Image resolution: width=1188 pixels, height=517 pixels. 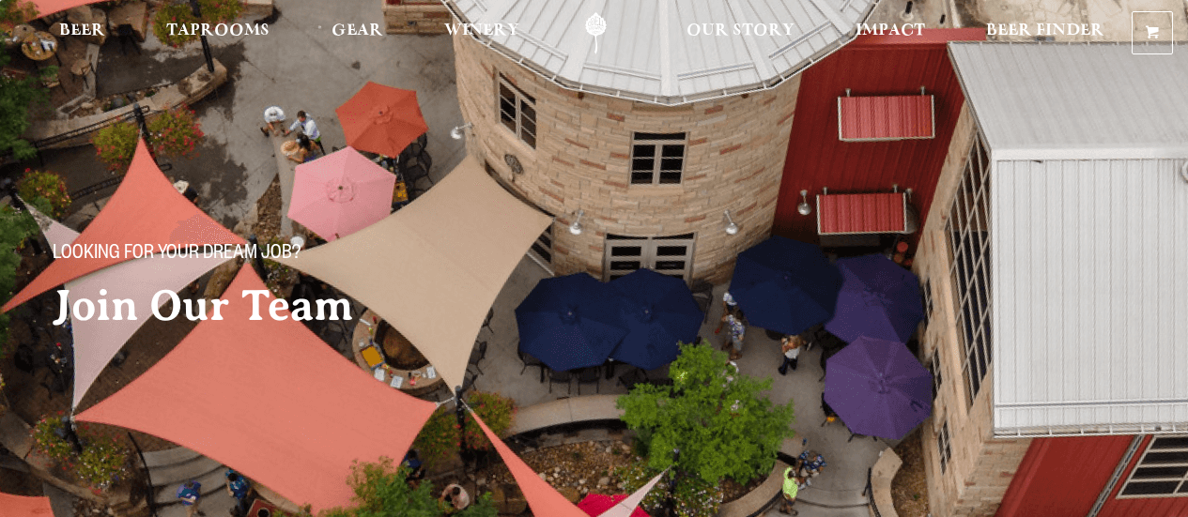 I want to click on span: Winery, so click(x=482, y=31).